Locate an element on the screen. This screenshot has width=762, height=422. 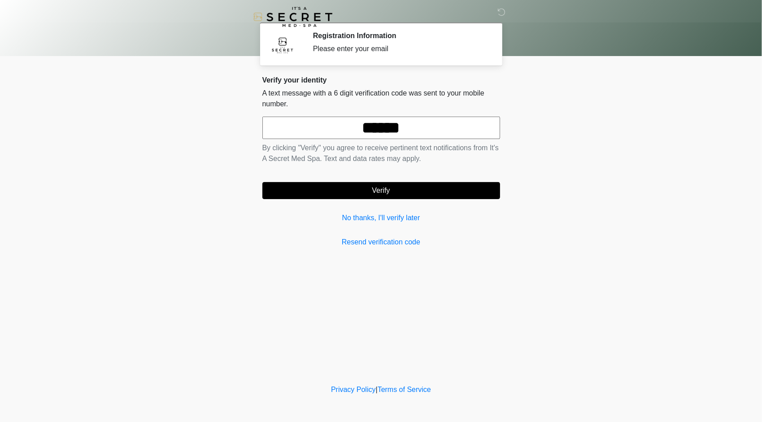
h2: Verify your identity is located at coordinates (381, 80).